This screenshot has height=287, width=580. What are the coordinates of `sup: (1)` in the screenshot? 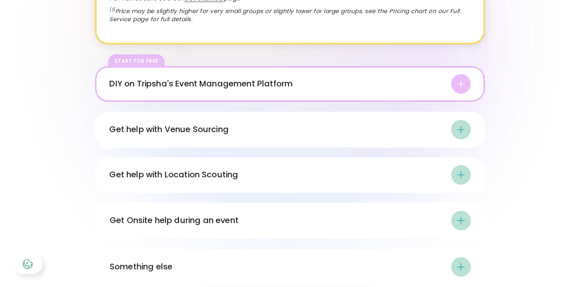 It's located at (112, 9).